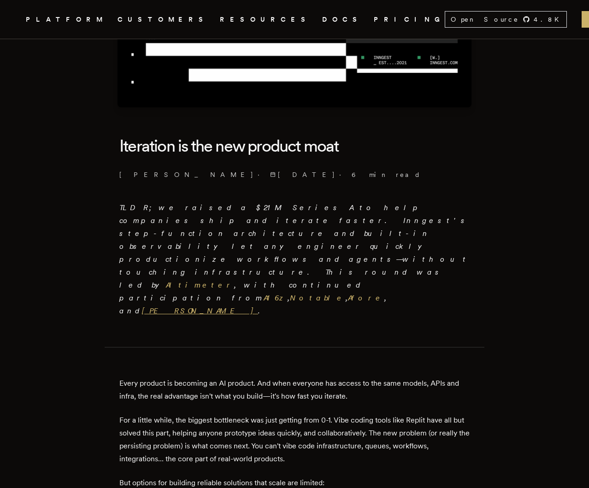 The height and width of the screenshot is (488, 589). I want to click on a: CUSTOMERS, so click(163, 19).